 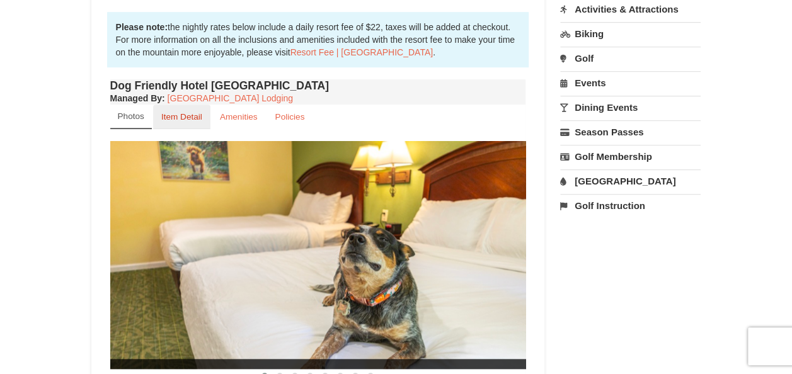 I want to click on small: Policies, so click(x=289, y=117).